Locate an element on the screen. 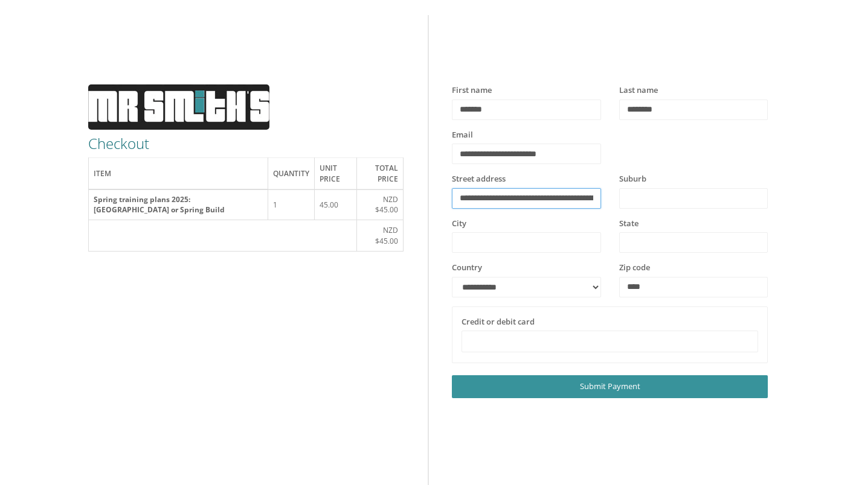  a: Submit Payment is located at coordinates (609, 386).